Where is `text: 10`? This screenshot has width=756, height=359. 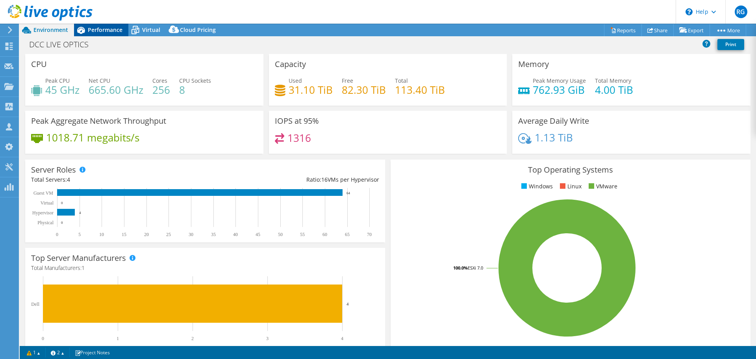 text: 10 is located at coordinates (102, 234).